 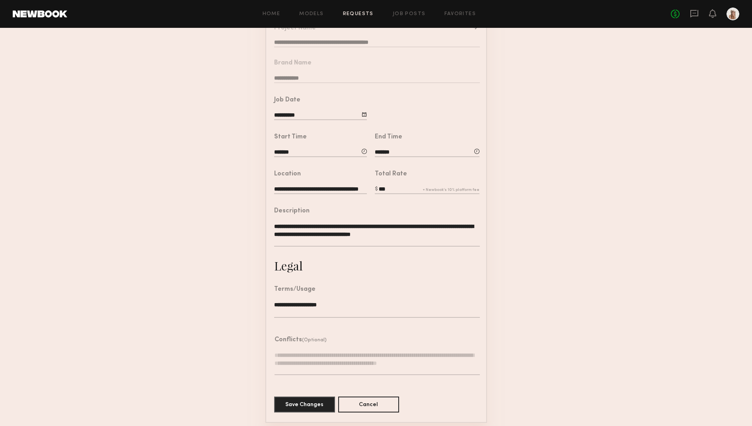 I want to click on header: Conflicts, so click(x=300, y=340).